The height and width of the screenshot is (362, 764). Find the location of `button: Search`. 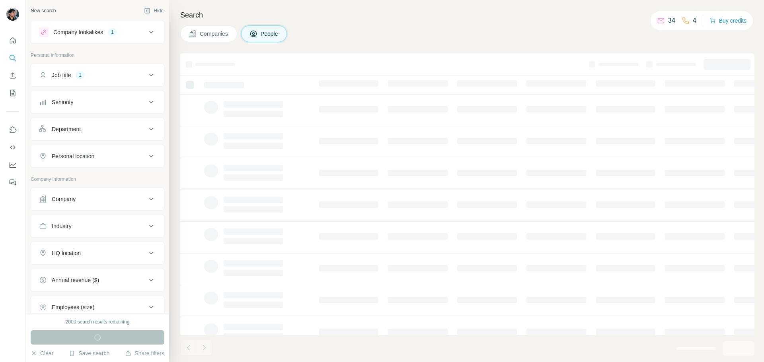

button: Search is located at coordinates (13, 58).